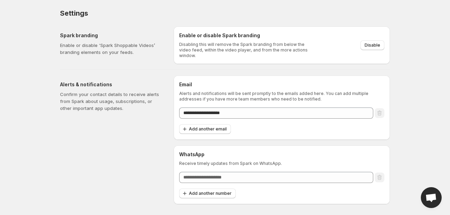 Image resolution: width=450 pixels, height=215 pixels. I want to click on div: Open chat, so click(431, 197).